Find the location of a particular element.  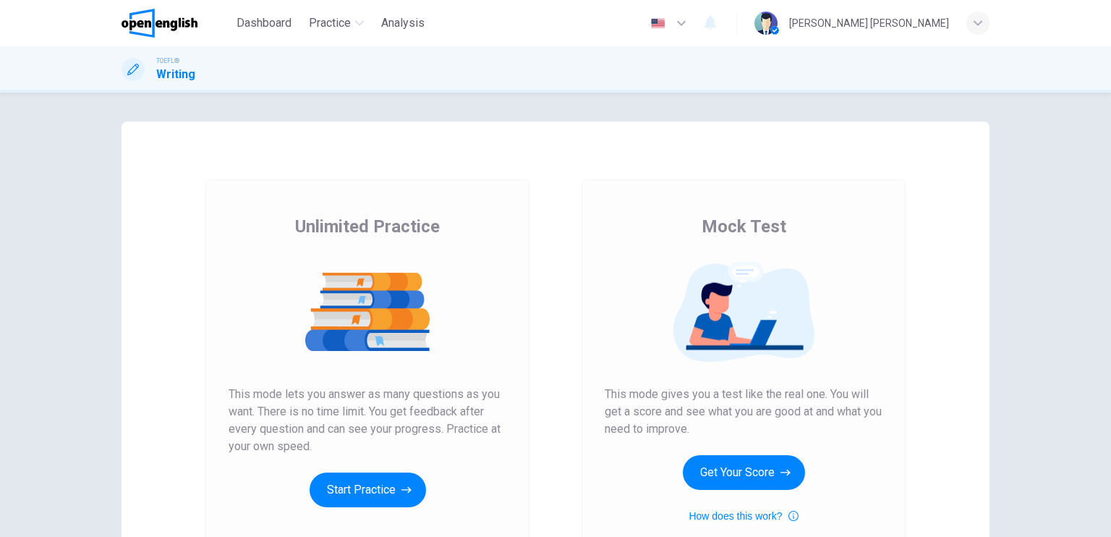

span: Dashboard is located at coordinates (264, 23).